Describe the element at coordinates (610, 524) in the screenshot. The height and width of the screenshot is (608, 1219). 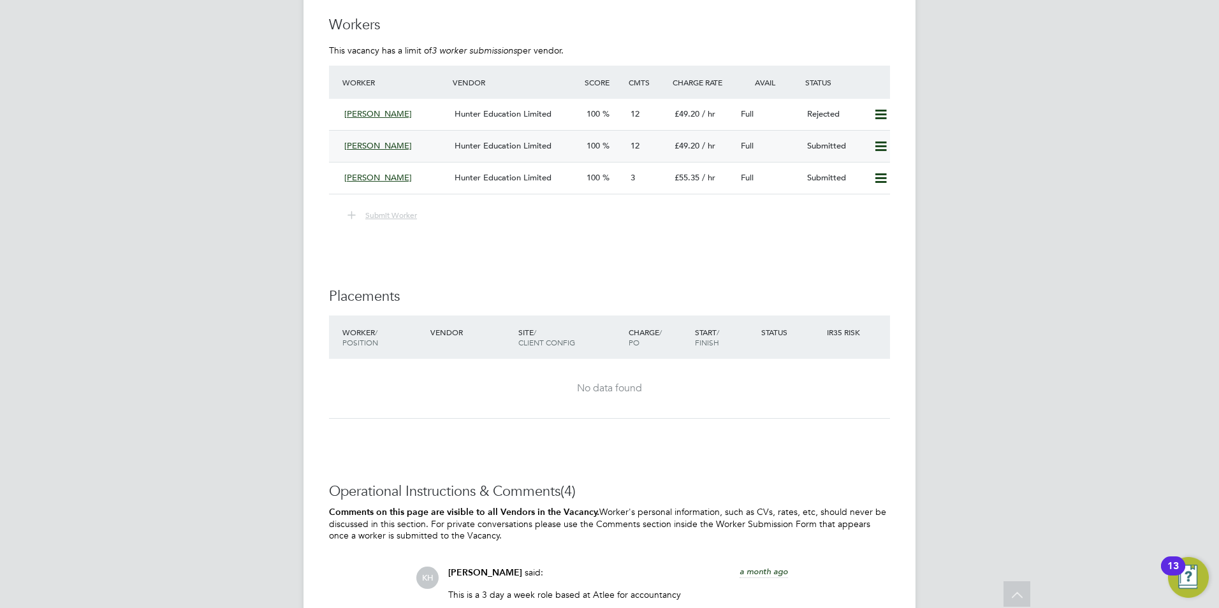
I see `p: Worker's personal information, such as CVs, rates, etc, should never be discussed in this section...` at that location.